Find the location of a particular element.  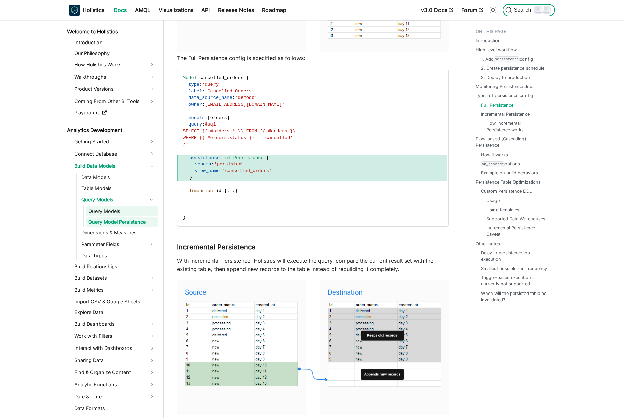

a: High-level workflow is located at coordinates (496, 50).